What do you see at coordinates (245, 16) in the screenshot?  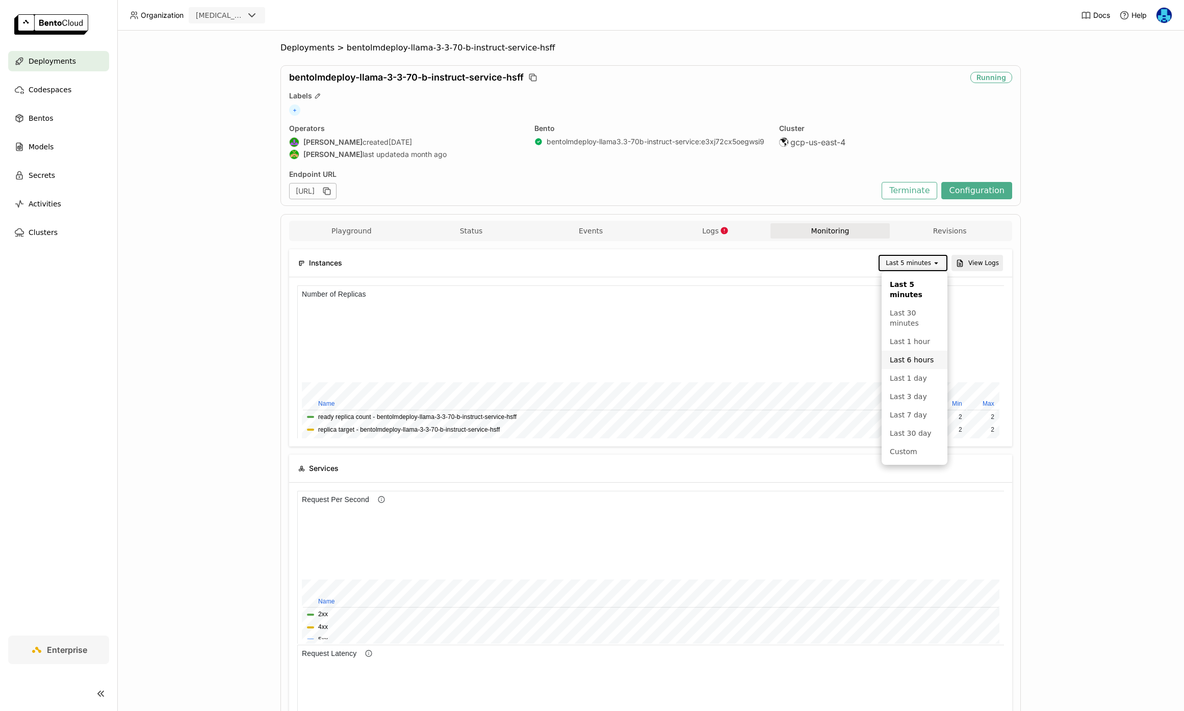 I see `input: Selected revia.` at bounding box center [245, 16].